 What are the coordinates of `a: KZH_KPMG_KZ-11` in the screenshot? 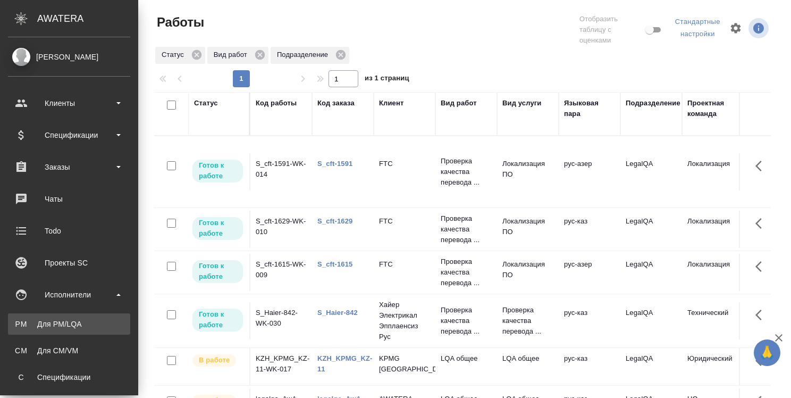 It's located at (345, 363).